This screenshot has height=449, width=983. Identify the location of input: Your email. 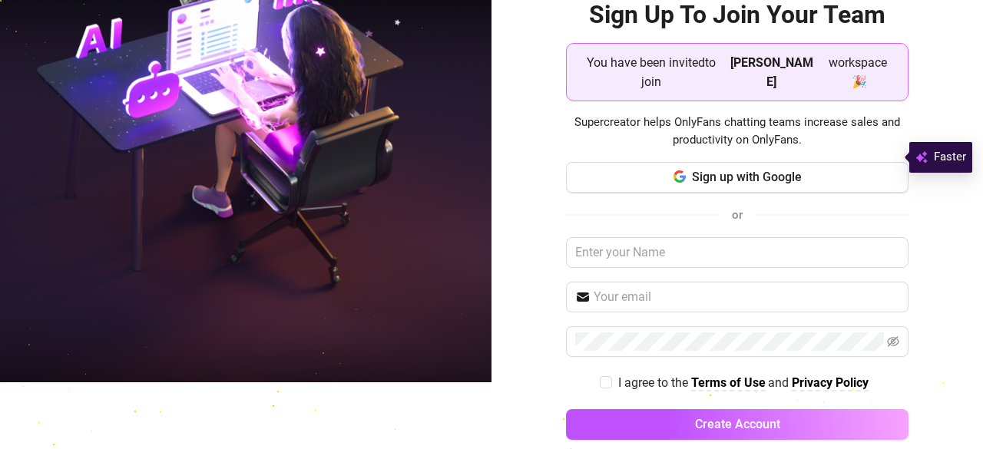
(747, 297).